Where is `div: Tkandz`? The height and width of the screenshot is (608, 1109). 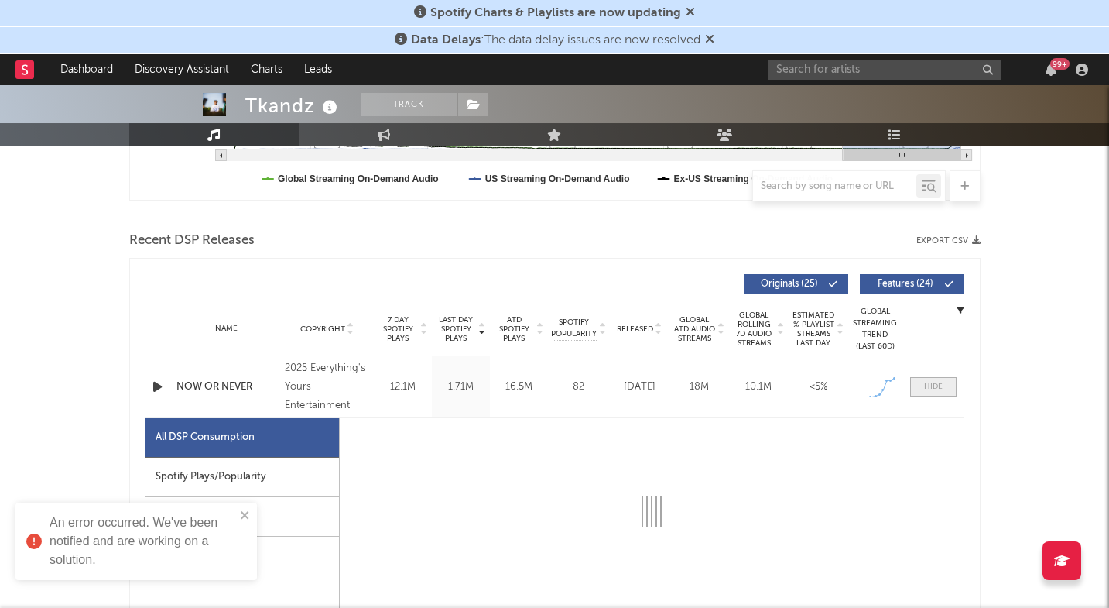 div: Tkandz is located at coordinates (293, 105).